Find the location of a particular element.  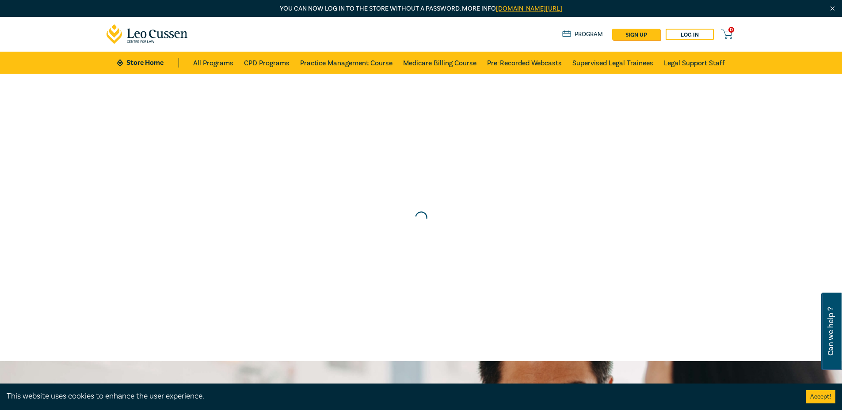

a: Pre-Recorded Webcasts is located at coordinates (524, 63).